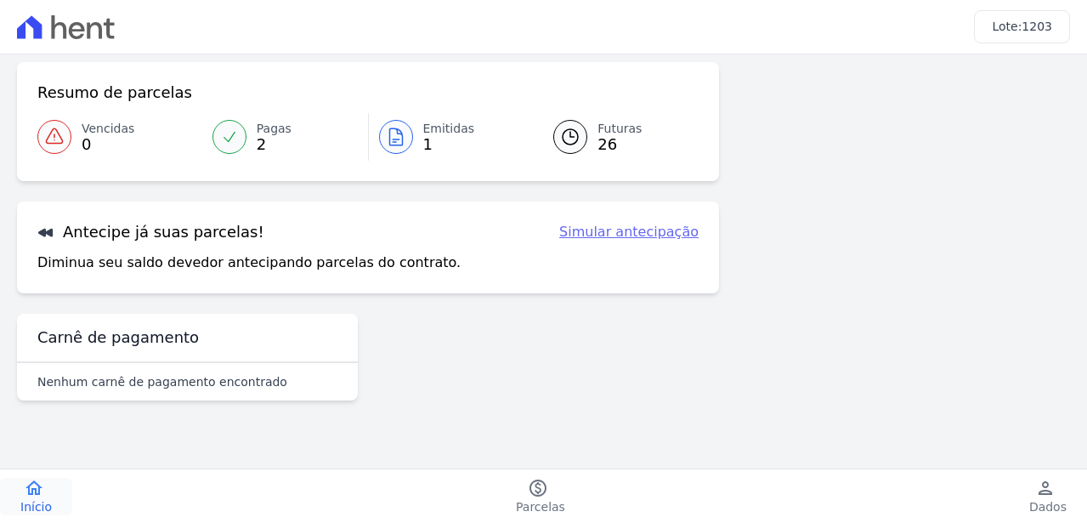 This screenshot has height=523, width=1087. I want to click on a: Vencidas 0, so click(120, 137).